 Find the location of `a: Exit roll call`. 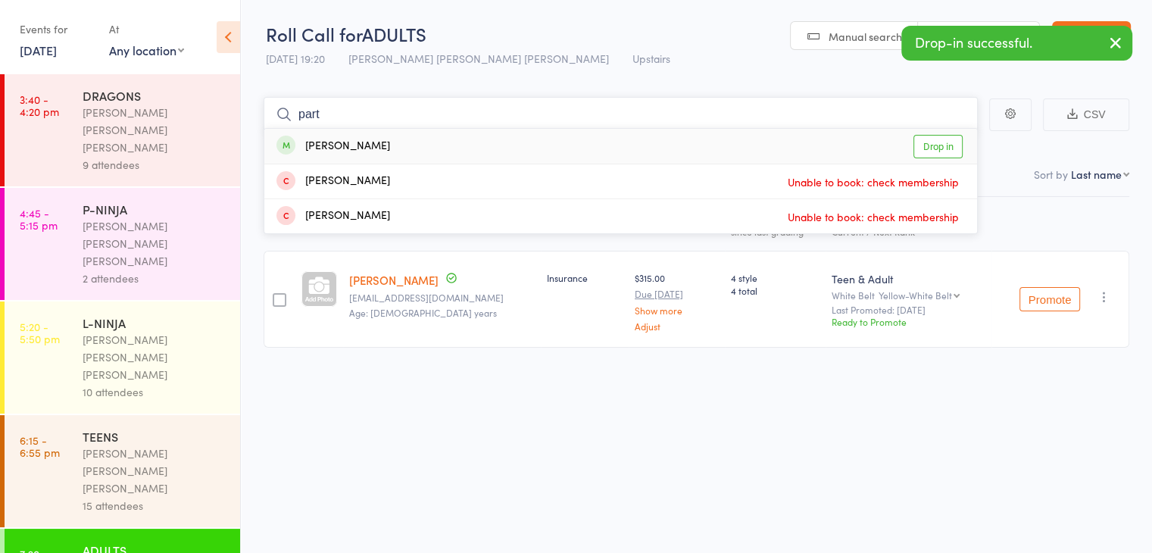

a: Exit roll call is located at coordinates (1091, 36).